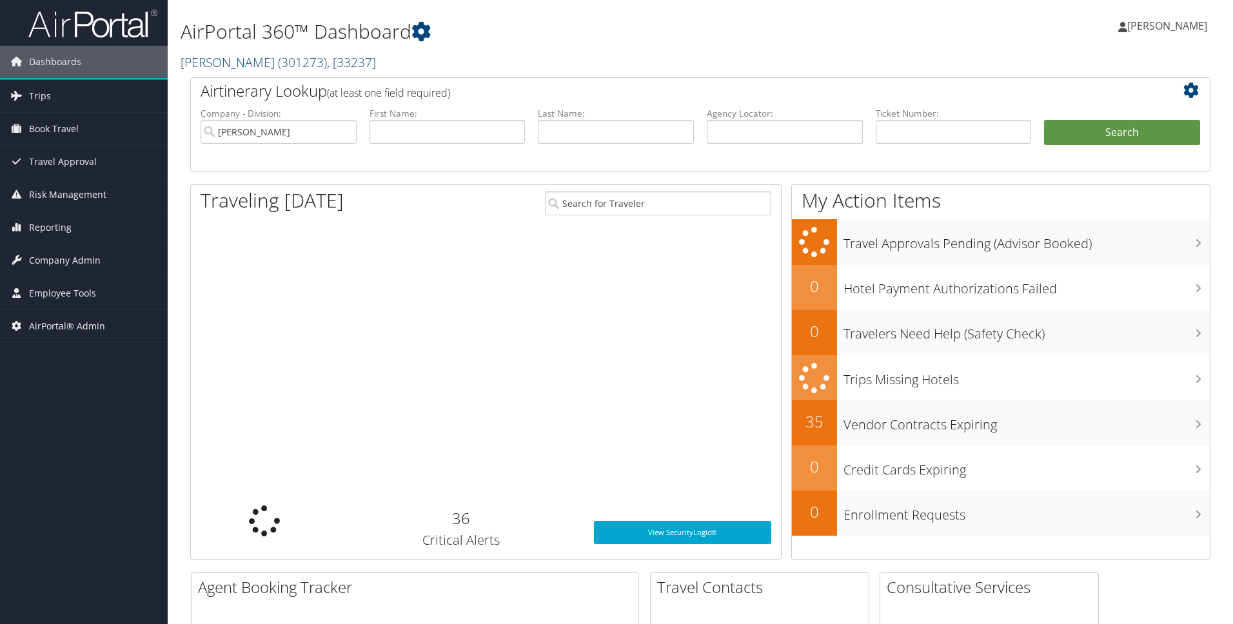 Image resolution: width=1233 pixels, height=624 pixels. I want to click on h3: Travelers Need Help (Safety Check), so click(1027, 331).